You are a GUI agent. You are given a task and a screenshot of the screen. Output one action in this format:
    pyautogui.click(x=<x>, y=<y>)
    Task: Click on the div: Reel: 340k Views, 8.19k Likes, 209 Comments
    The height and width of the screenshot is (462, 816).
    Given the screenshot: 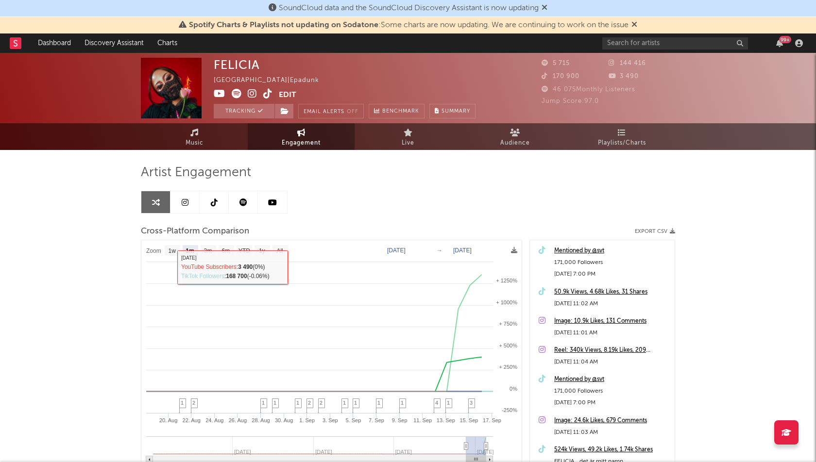 What is the action you would take?
    pyautogui.click(x=612, y=351)
    